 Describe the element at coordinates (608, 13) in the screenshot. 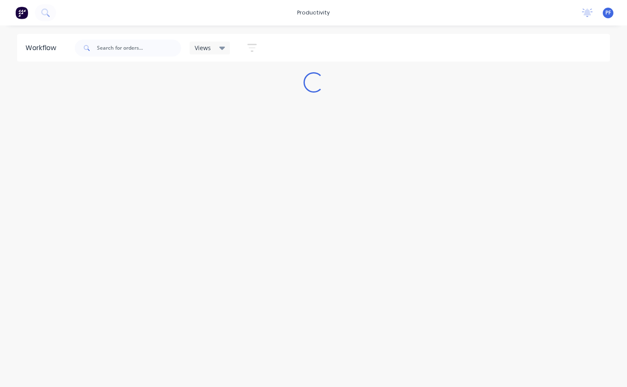

I see `span: PF` at that location.